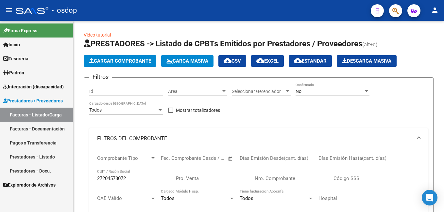 The image size is (444, 212). What do you see at coordinates (255, 139) in the screenshot?
I see `mat-panel-title: FILTROS DEL COMPROBANTE` at bounding box center [255, 139].